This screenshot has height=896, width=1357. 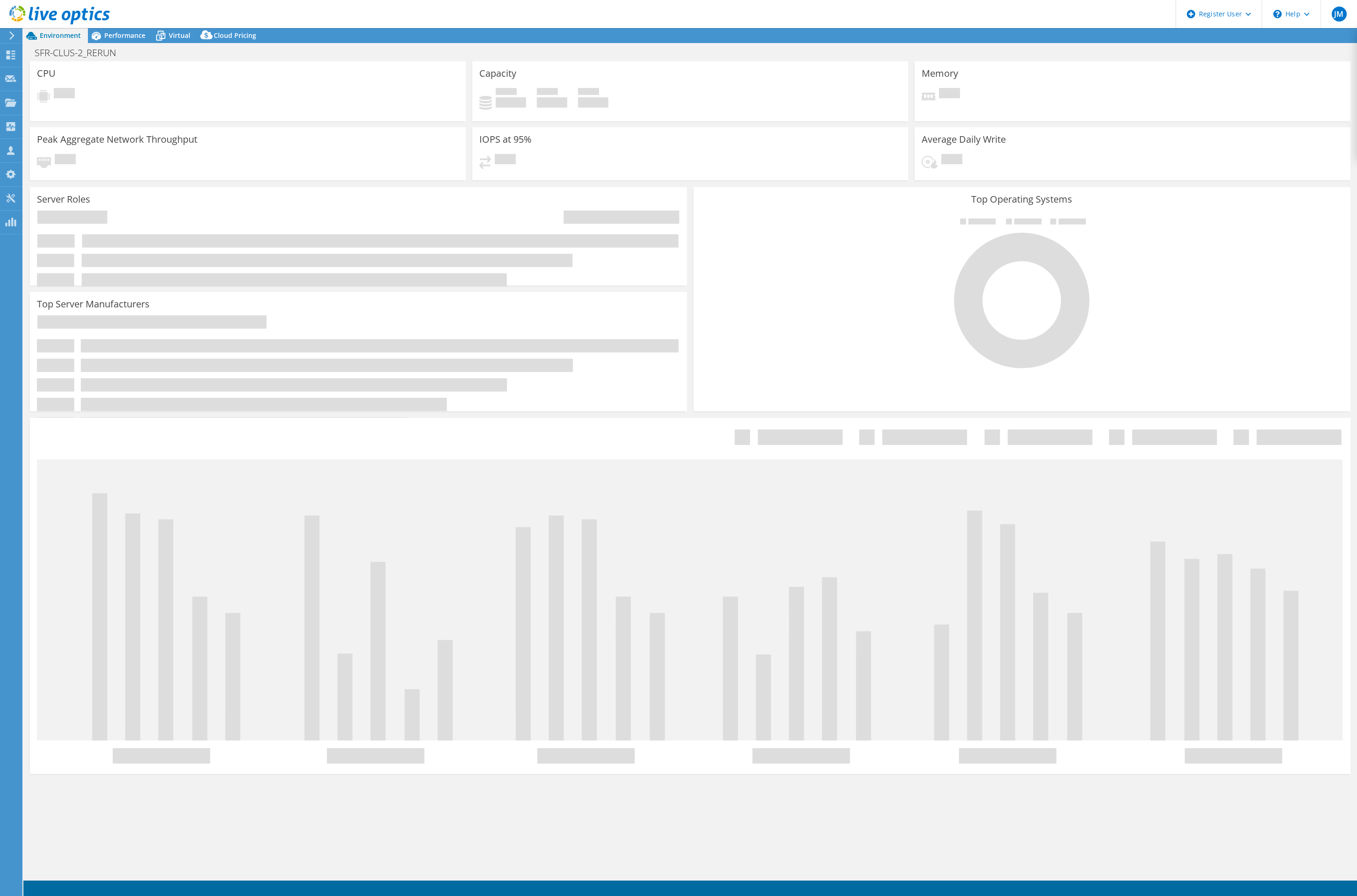 I want to click on h3: Top Operating Systems, so click(x=1022, y=200).